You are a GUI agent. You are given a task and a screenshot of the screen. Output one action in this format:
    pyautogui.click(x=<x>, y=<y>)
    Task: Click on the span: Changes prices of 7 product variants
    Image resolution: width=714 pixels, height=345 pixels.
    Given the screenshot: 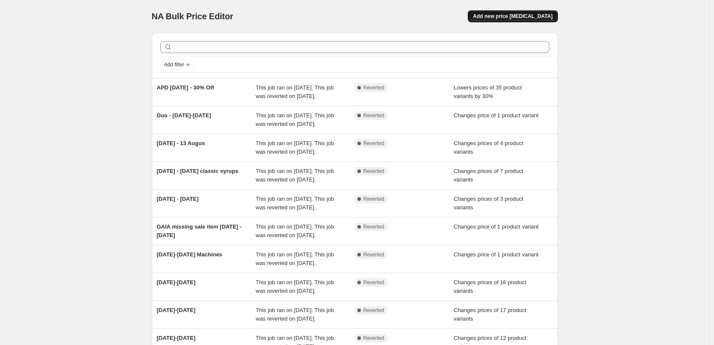 What is the action you would take?
    pyautogui.click(x=489, y=175)
    